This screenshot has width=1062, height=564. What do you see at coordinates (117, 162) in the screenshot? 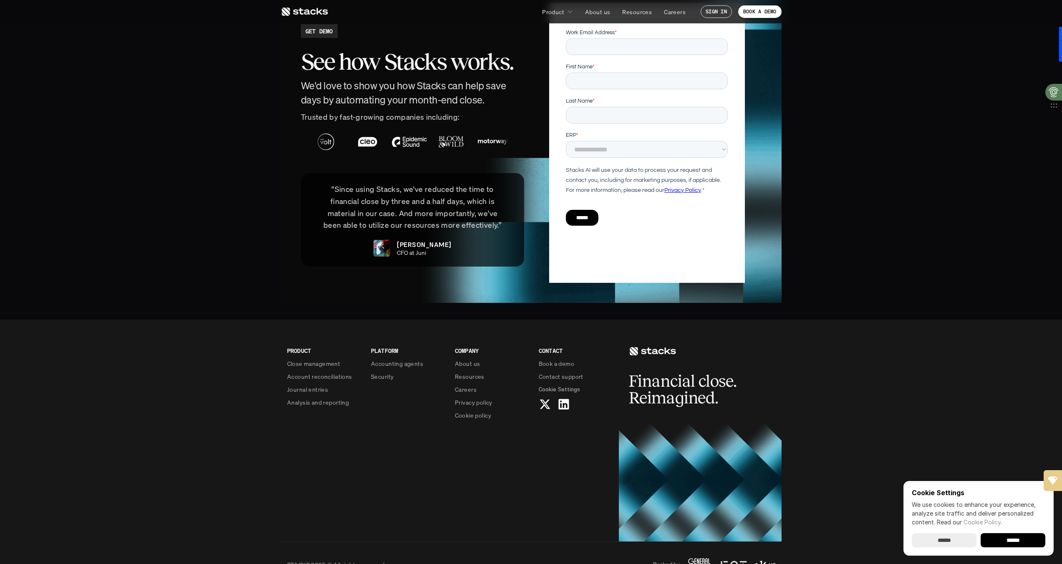
I see `a: Privacy Policy` at bounding box center [117, 162].